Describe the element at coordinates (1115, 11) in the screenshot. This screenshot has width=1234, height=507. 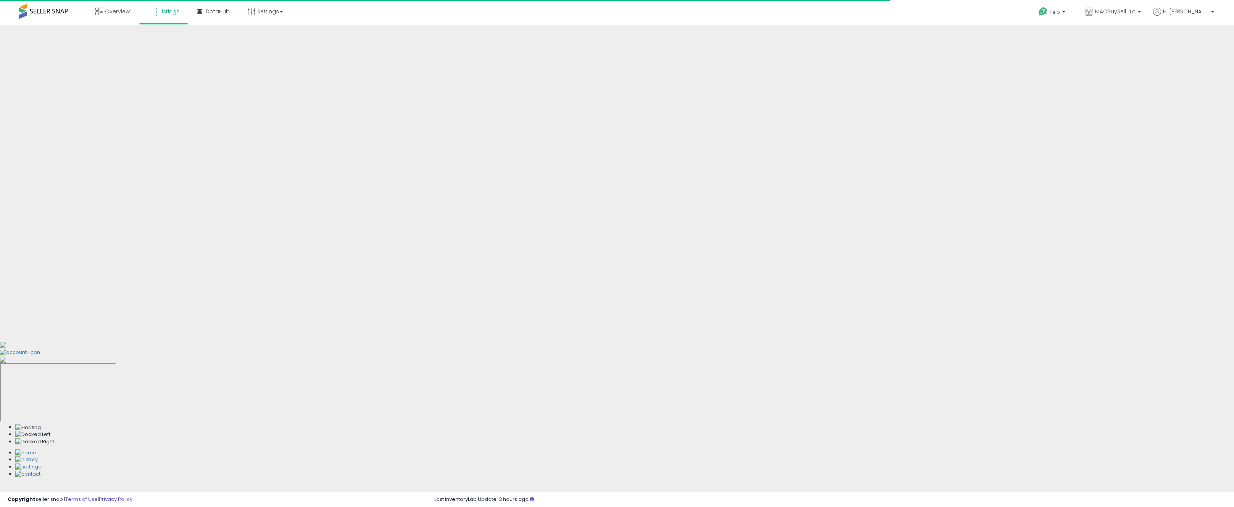
I see `span: MACBuySell LLc` at that location.